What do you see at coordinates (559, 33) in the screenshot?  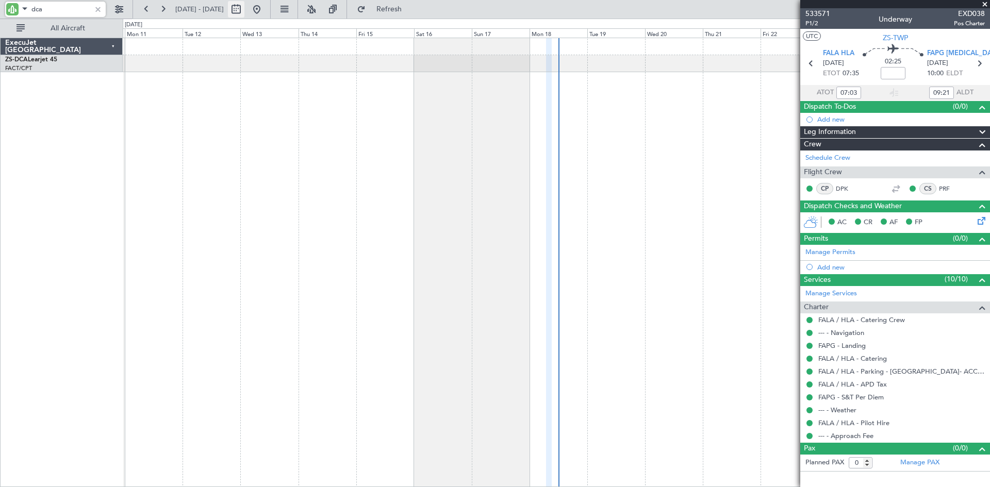 I see `div: Mon 18` at bounding box center [559, 33].